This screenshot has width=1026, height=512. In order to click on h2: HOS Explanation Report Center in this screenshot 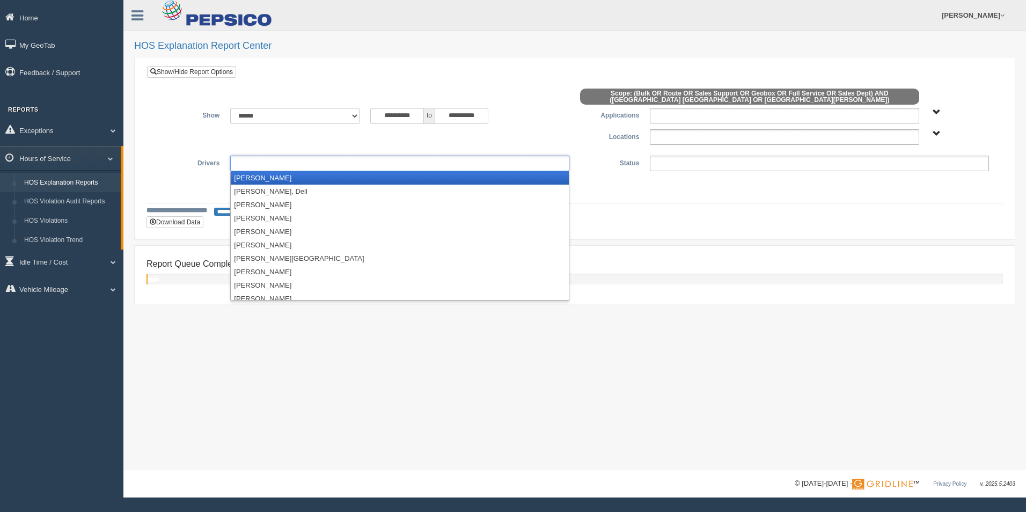, I will do `click(575, 46)`.